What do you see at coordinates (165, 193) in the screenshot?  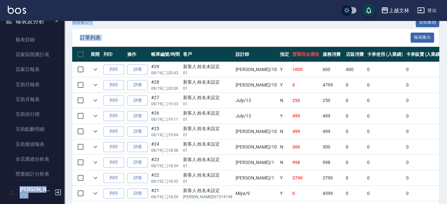 I see `td: #21` at bounding box center [165, 193].